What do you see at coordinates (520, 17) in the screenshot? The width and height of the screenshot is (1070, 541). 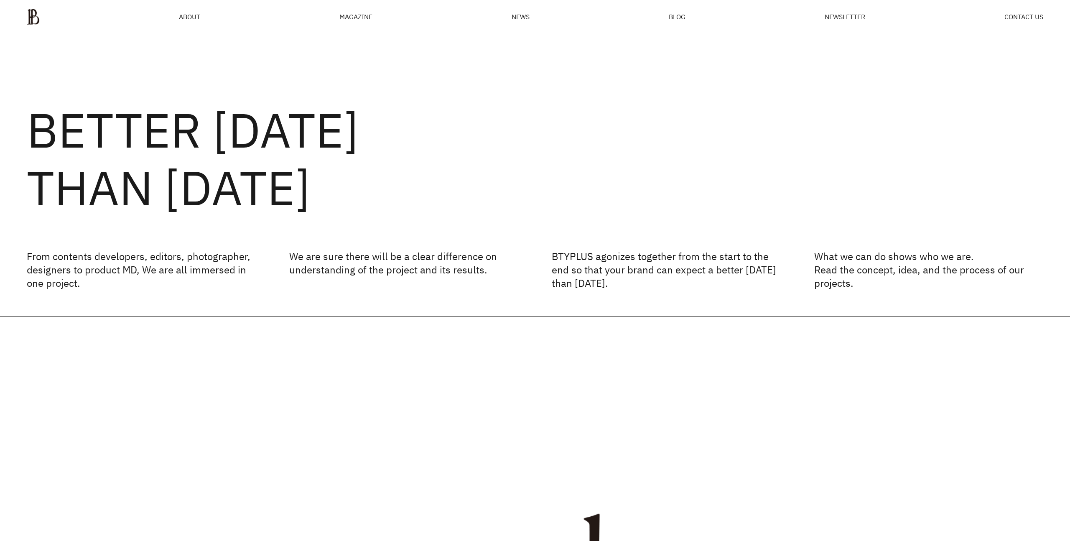 I see `a: NEWS` at bounding box center [520, 17].